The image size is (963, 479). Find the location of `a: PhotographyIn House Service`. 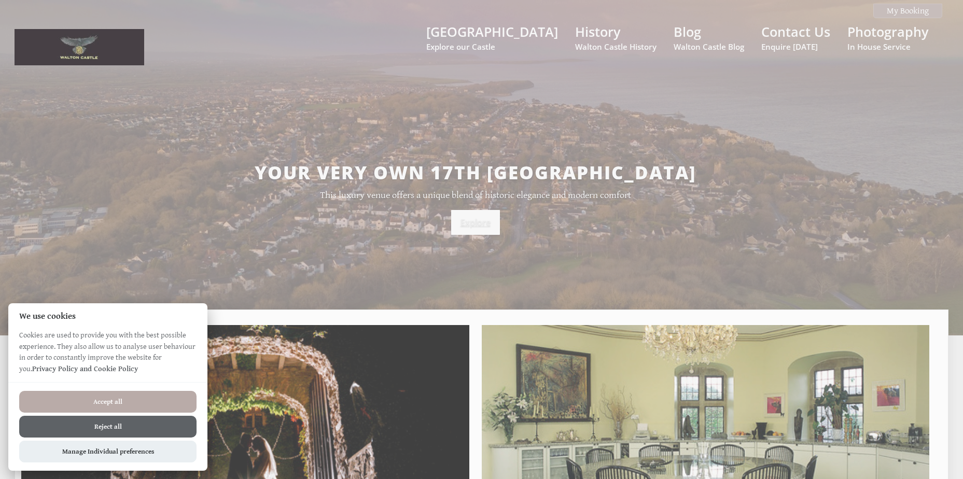

a: PhotographyIn House Service is located at coordinates (888, 37).